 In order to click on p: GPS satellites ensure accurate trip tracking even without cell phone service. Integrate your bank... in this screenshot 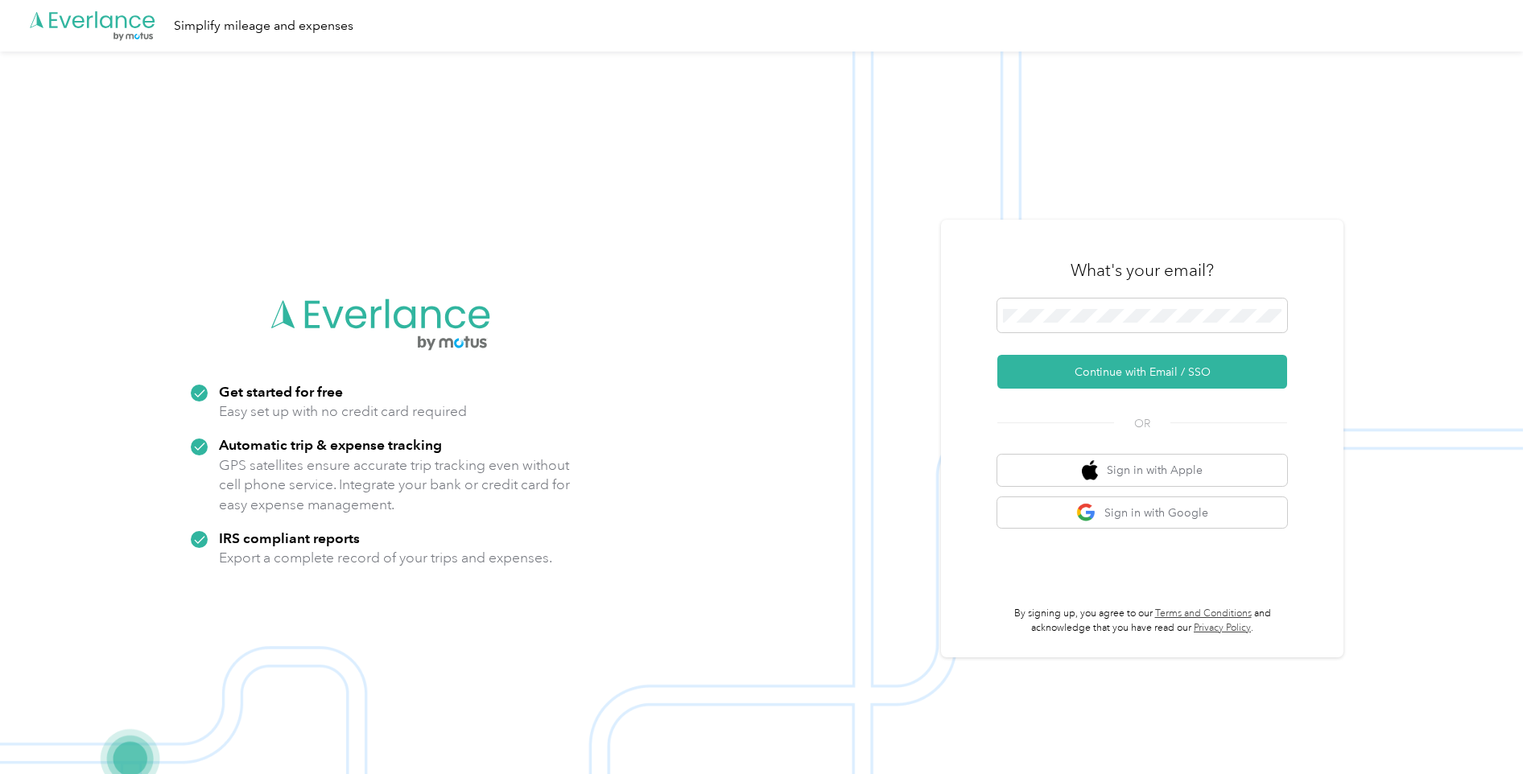, I will do `click(394, 485)`.